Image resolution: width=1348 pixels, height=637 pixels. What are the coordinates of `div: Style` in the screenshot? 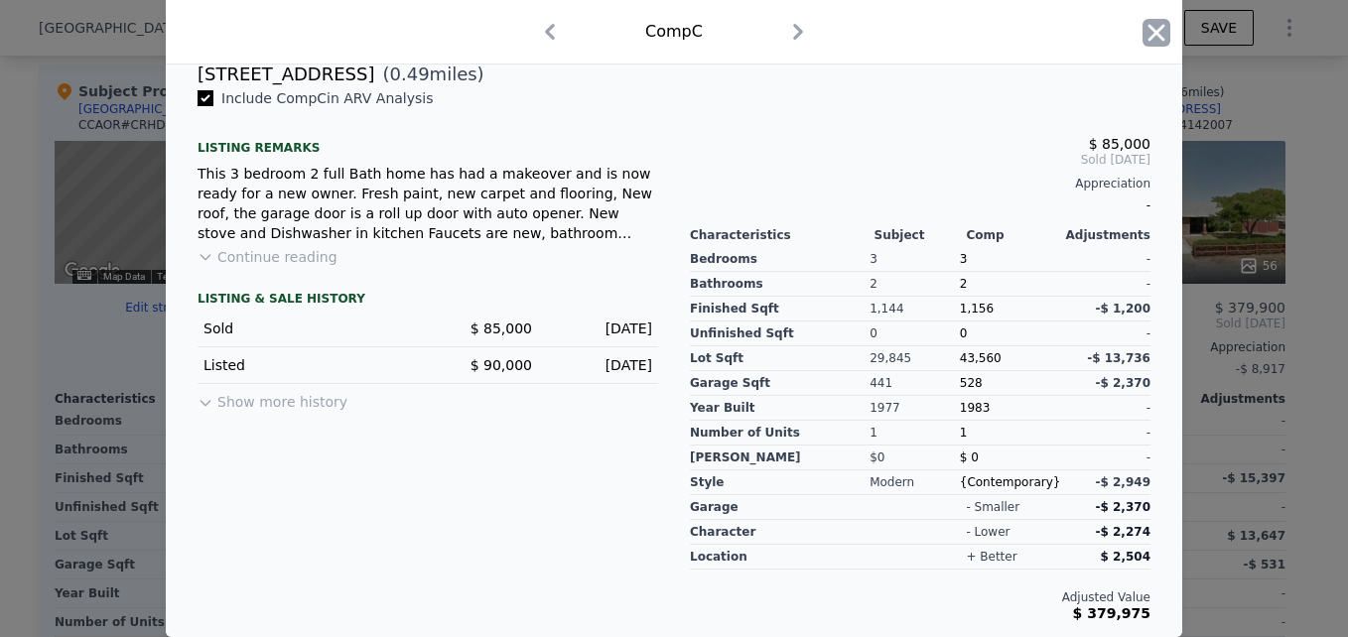 It's located at (779, 482).